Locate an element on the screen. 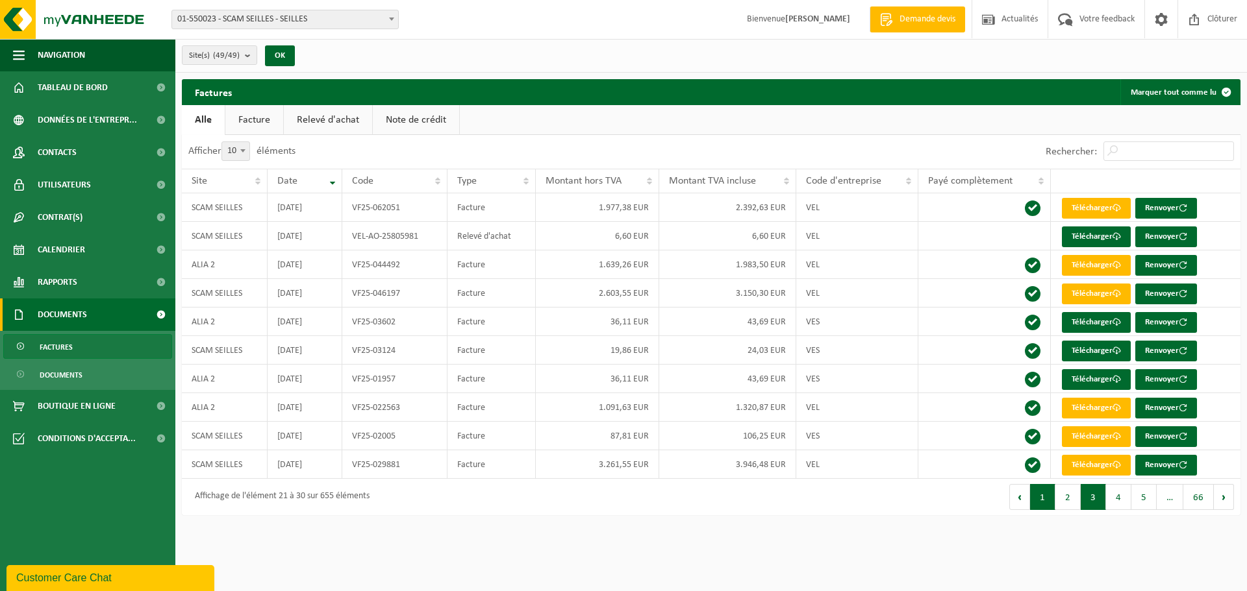  span: Code d'entreprise is located at coordinates (843, 181).